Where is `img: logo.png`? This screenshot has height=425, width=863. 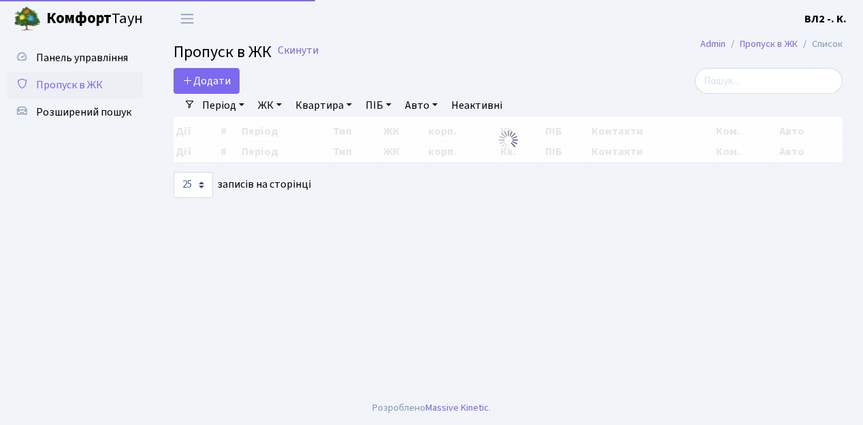
img: logo.png is located at coordinates (27, 19).